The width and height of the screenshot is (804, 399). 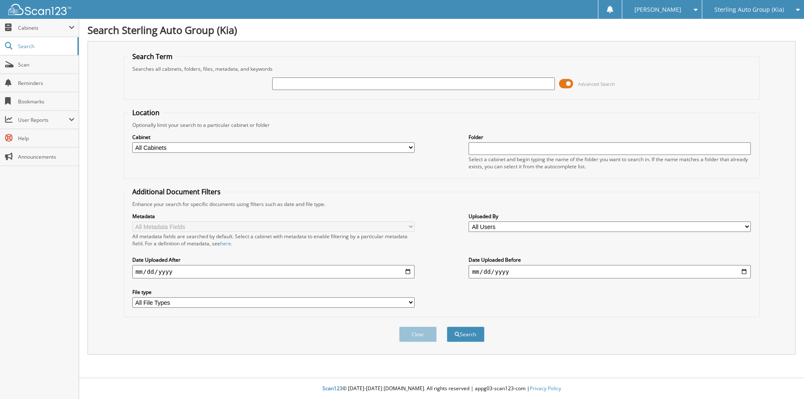 What do you see at coordinates (46, 101) in the screenshot?
I see `span: Bookmarks` at bounding box center [46, 101].